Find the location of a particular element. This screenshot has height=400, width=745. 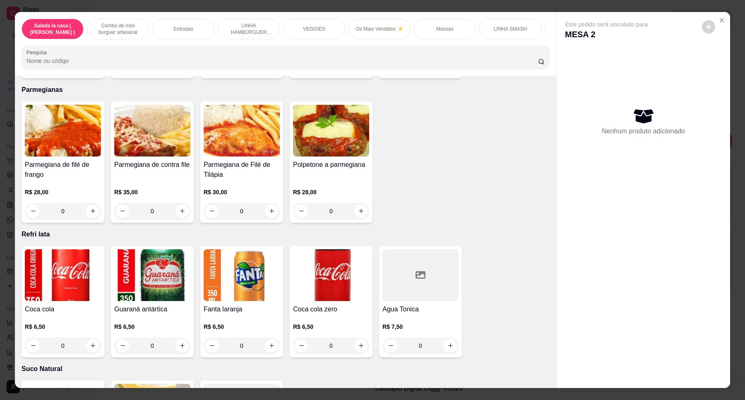

h4: Guaraná antártica is located at coordinates (152, 309).